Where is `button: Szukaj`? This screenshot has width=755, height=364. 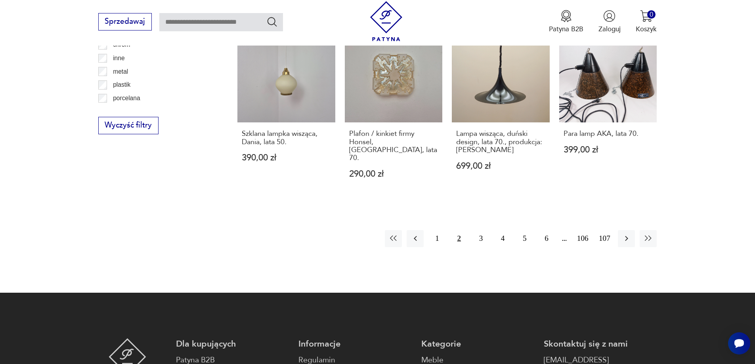 button: Szukaj is located at coordinates (272, 21).